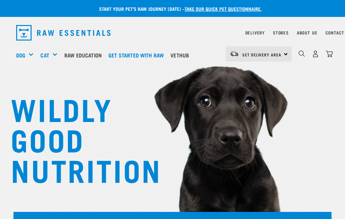 This screenshot has height=219, width=345. I want to click on a: take our quick pet questionnaire., so click(223, 8).